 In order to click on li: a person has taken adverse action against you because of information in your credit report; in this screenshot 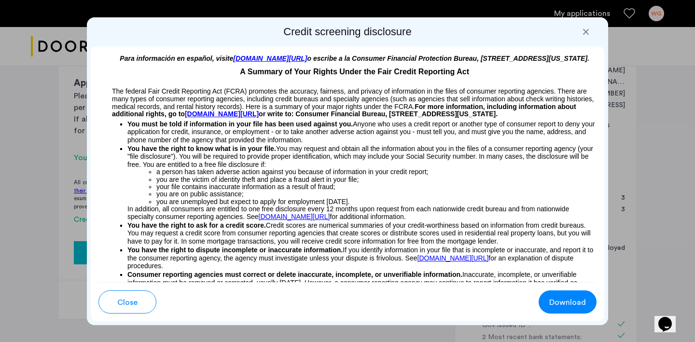, I will do `click(377, 172)`.